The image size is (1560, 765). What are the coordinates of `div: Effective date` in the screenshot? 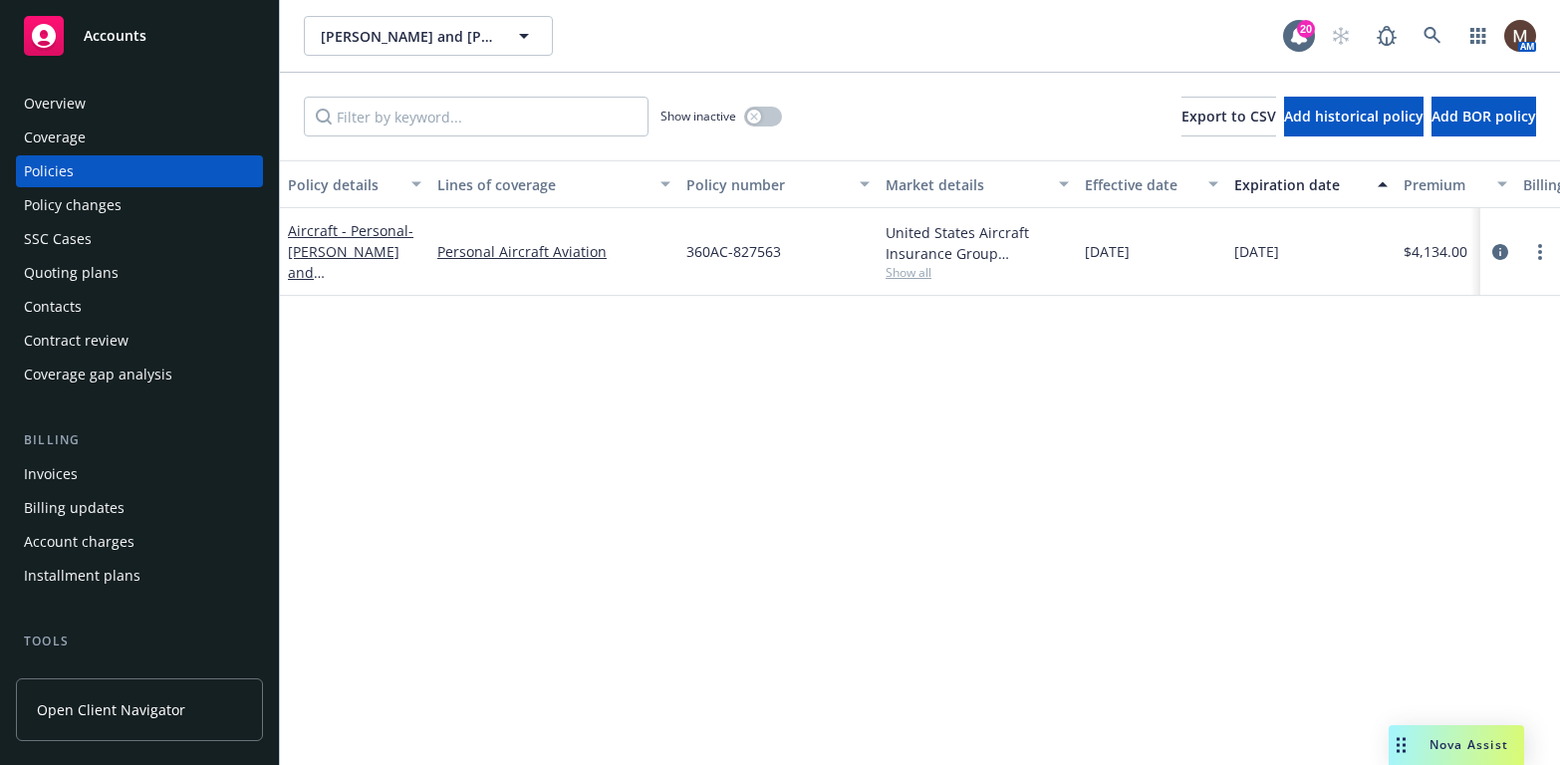 It's located at (1140, 184).